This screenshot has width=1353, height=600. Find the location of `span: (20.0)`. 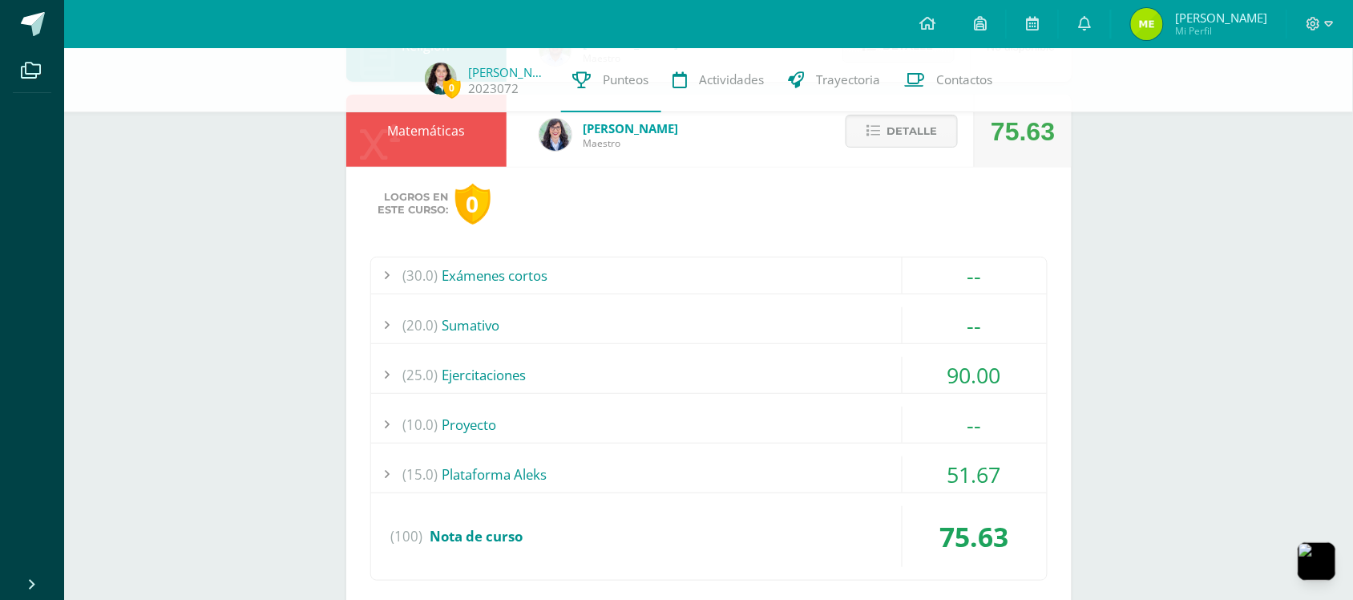

span: (20.0) is located at coordinates (421, 325).